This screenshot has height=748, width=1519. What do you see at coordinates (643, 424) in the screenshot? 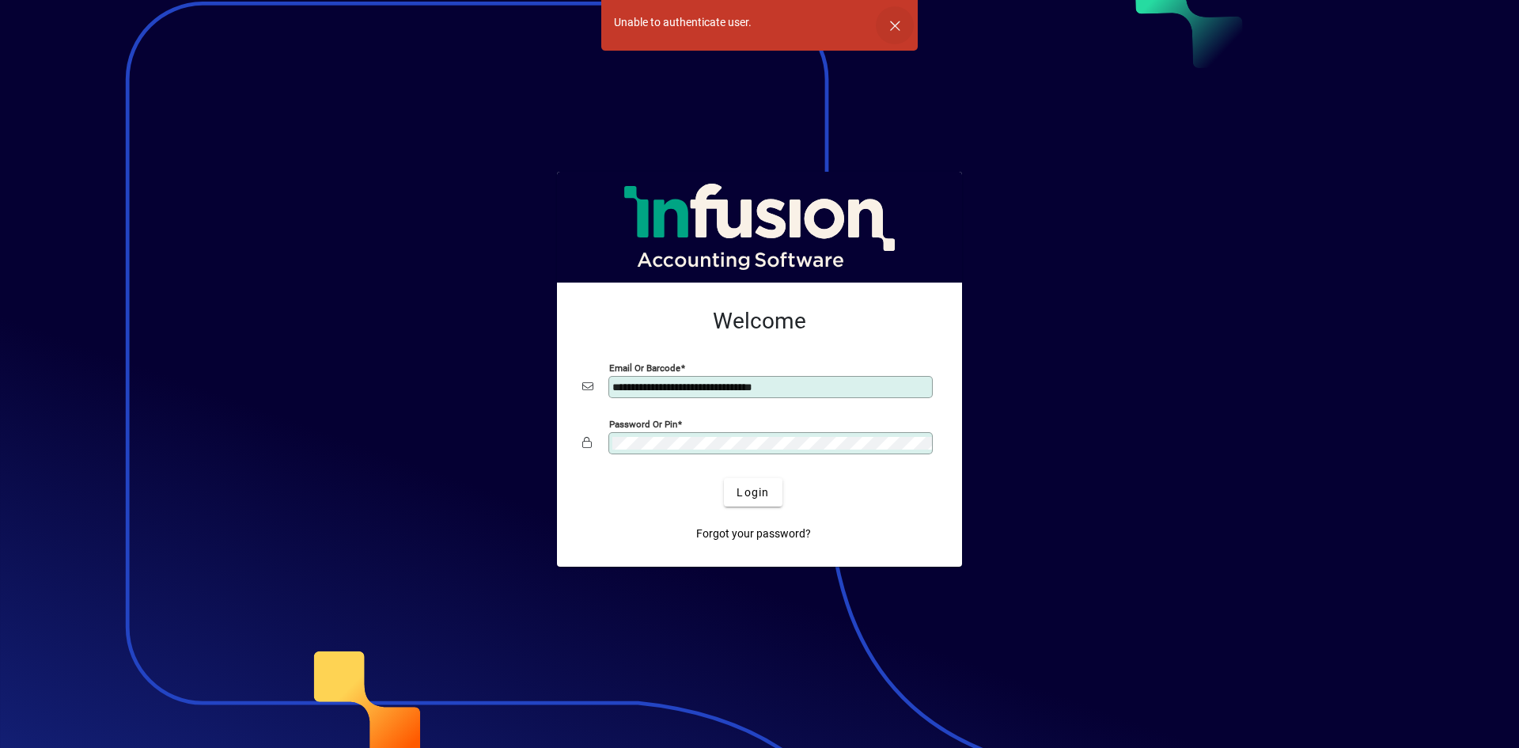
I see `mat-label: Password or Pin` at bounding box center [643, 424].